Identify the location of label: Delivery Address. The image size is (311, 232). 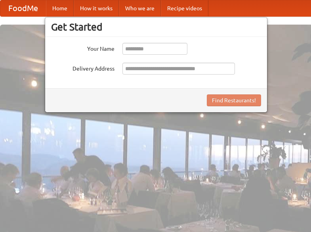
(83, 67).